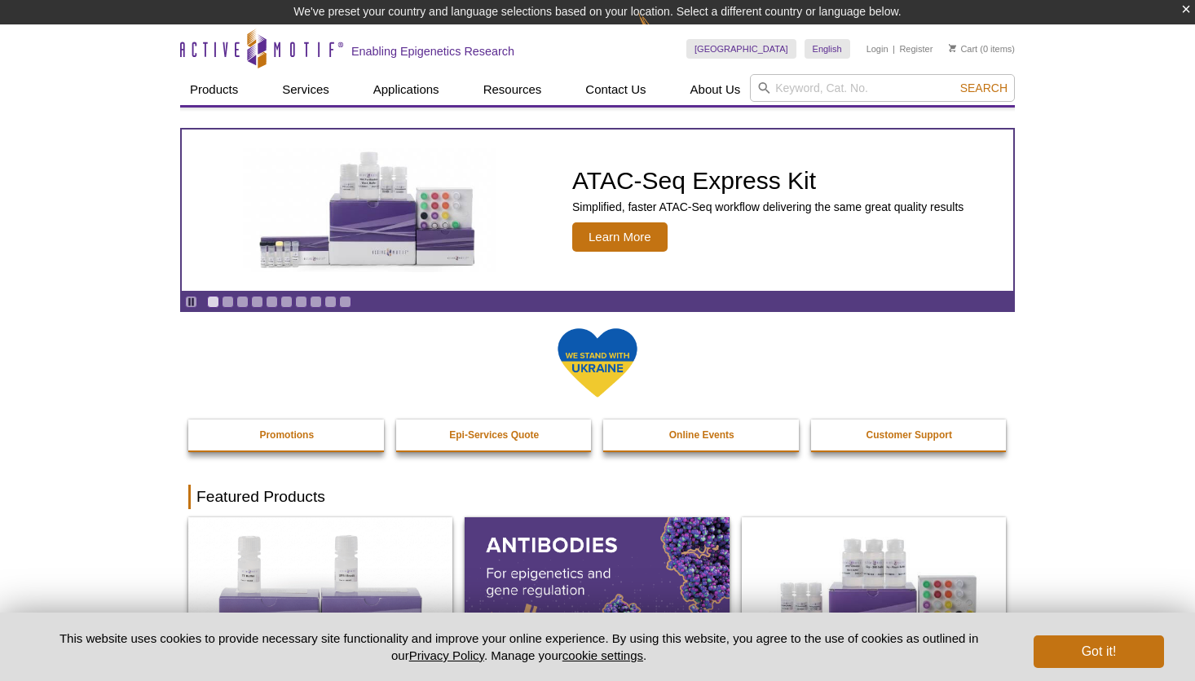 The image size is (1195, 681). Describe the element at coordinates (597, 497) in the screenshot. I see `h2: Featured Products` at that location.